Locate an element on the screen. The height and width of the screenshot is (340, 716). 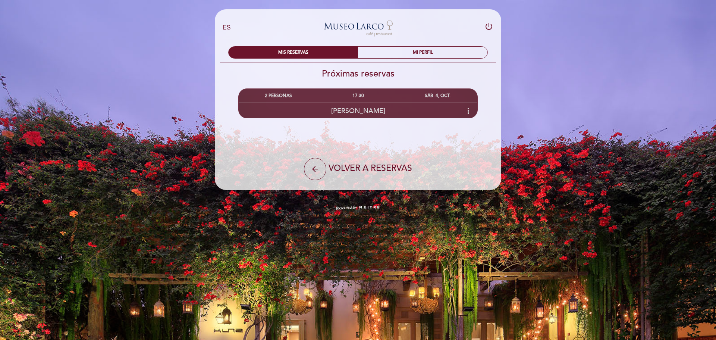
span: powered by is located at coordinates (347, 207).